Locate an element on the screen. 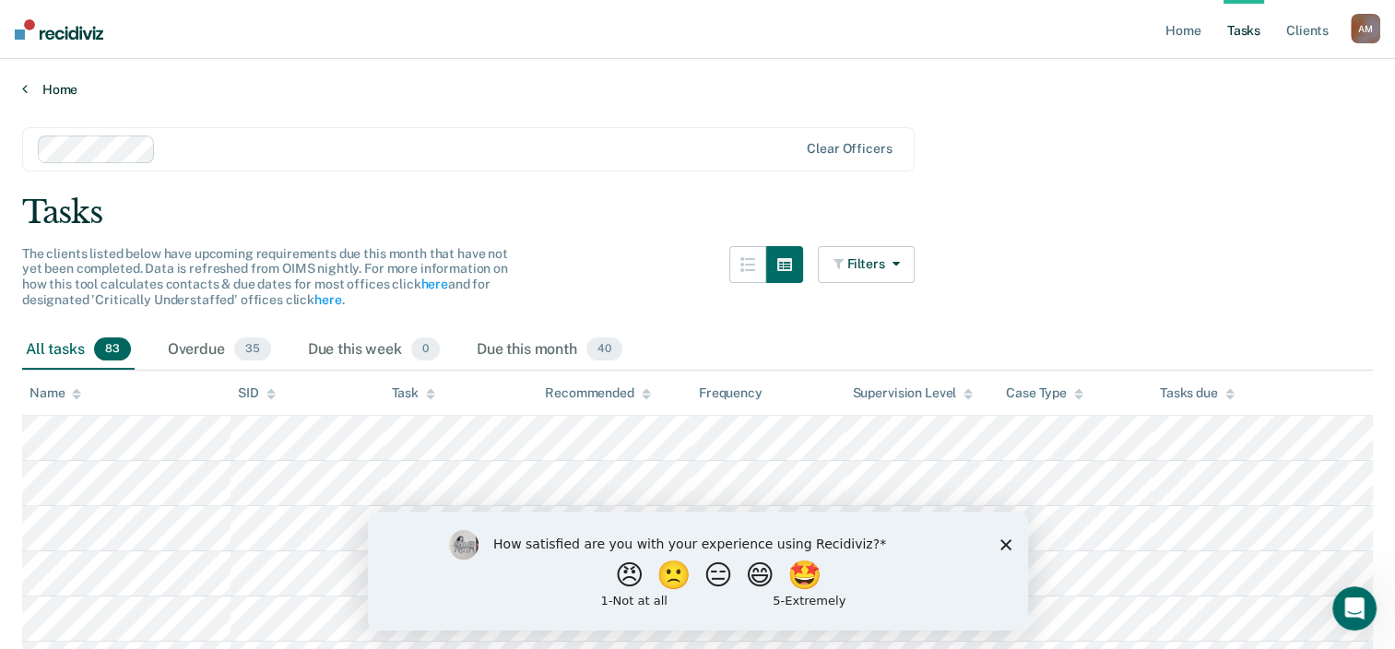 This screenshot has width=1395, height=649. span: 83 is located at coordinates (112, 349).